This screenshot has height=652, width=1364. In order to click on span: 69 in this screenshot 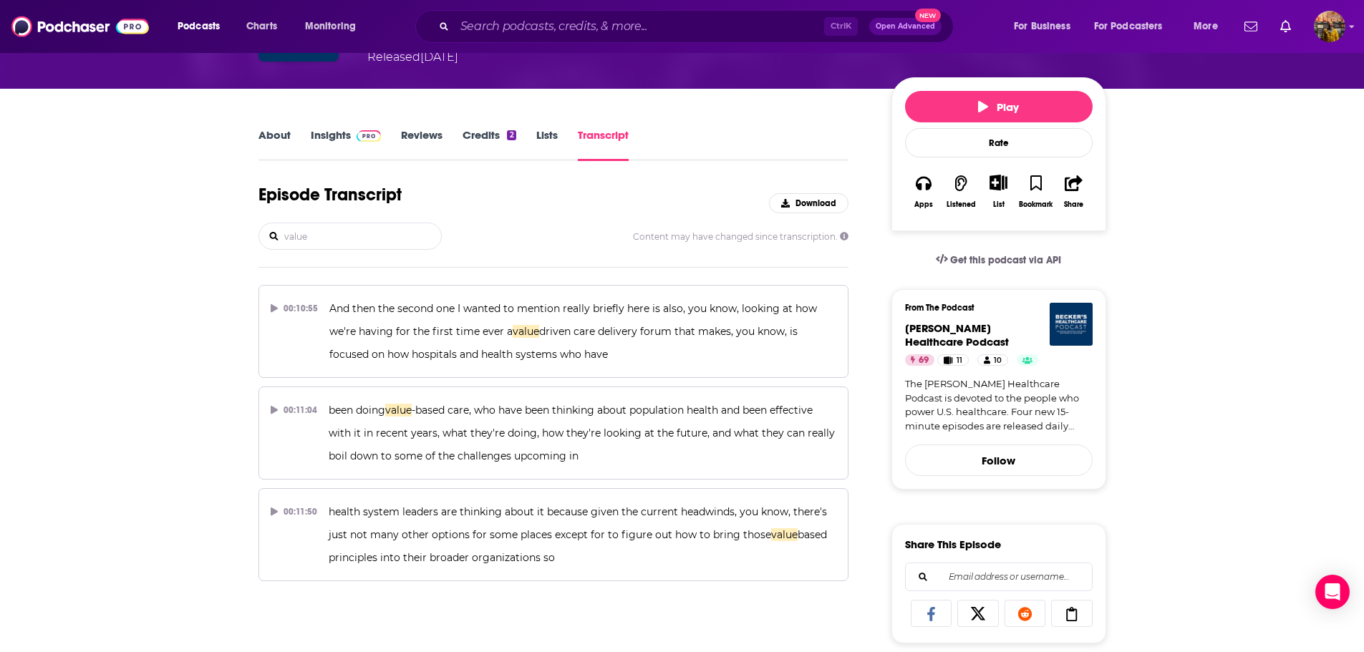, I will do `click(924, 361)`.